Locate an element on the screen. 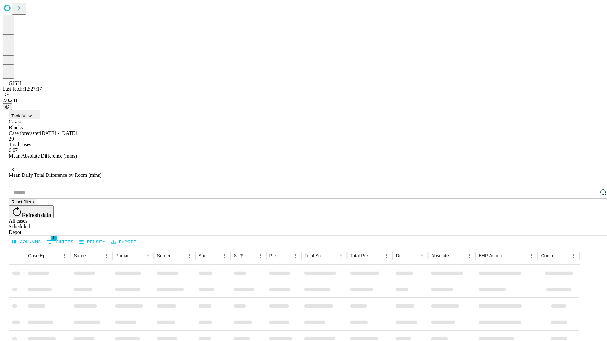 The height and width of the screenshot is (341, 607). span: 29 is located at coordinates (11, 139).